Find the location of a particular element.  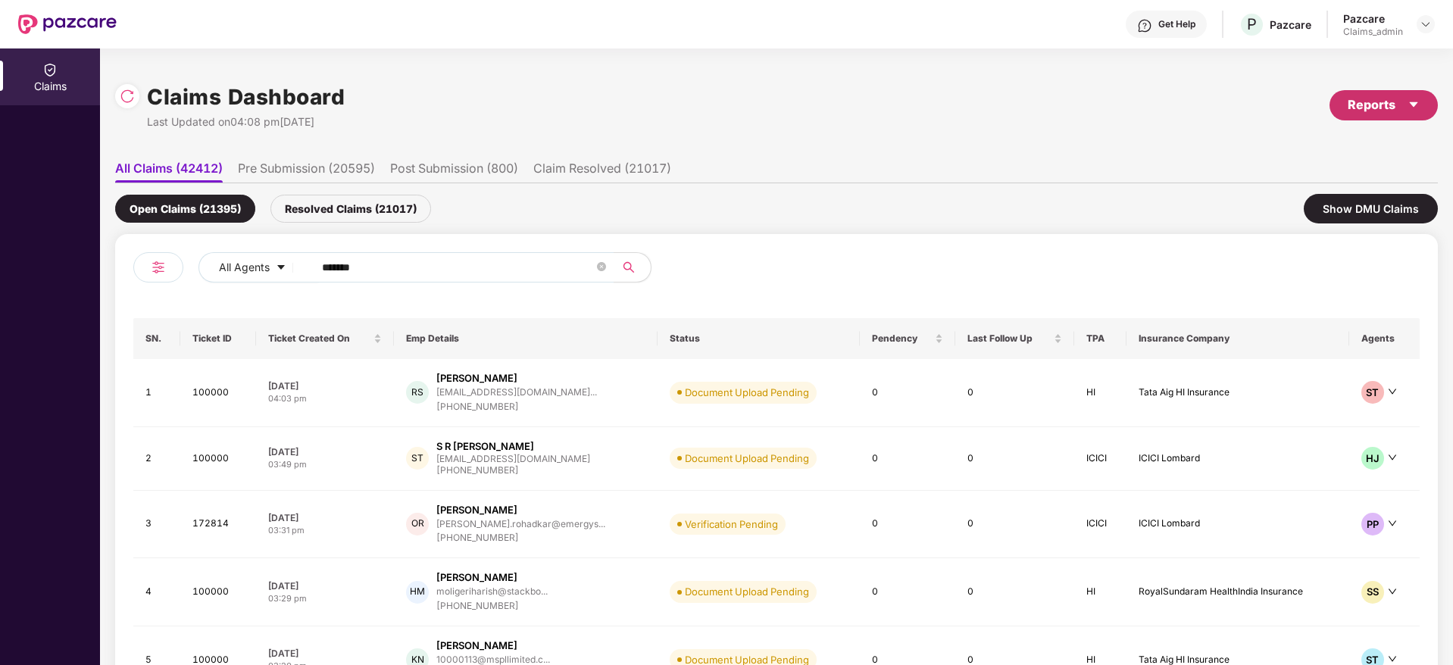

div: PP is located at coordinates (1373, 524).